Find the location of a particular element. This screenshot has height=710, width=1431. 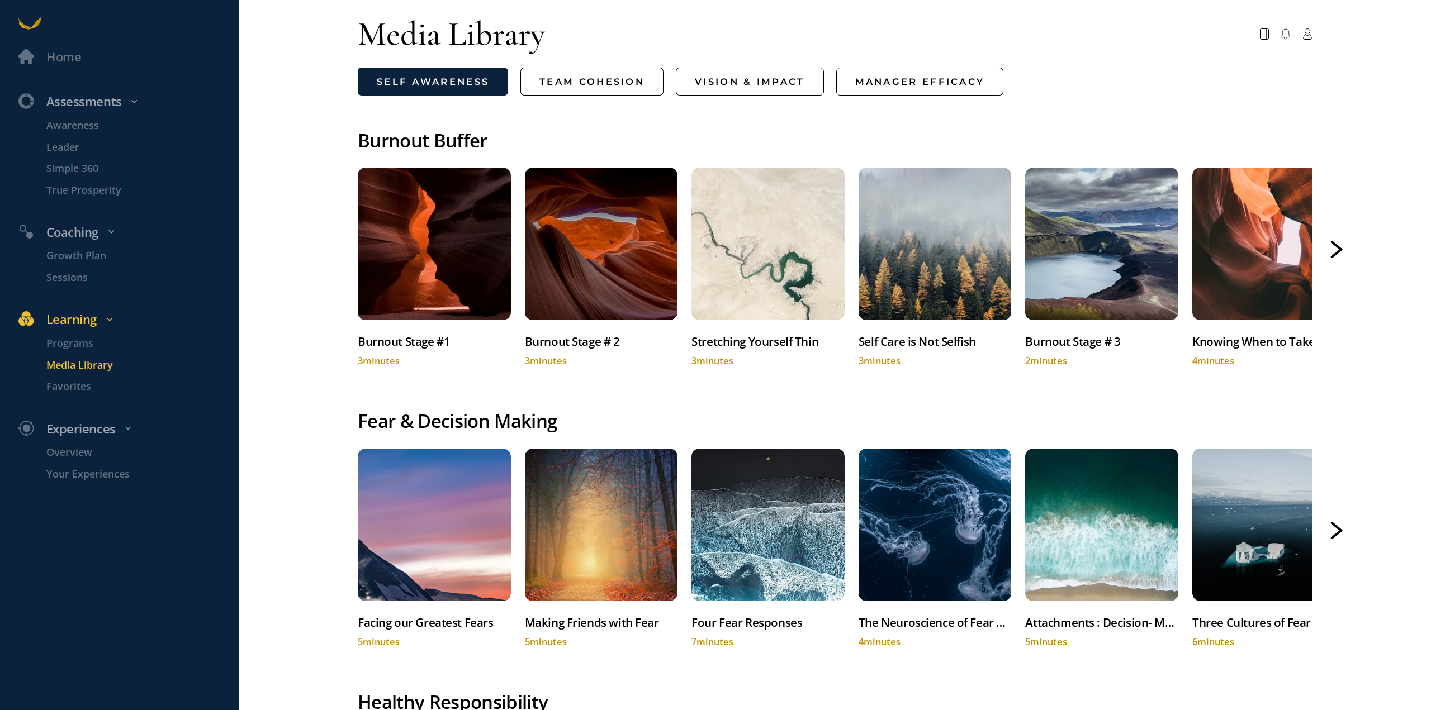

p: Favorites is located at coordinates (141, 387).